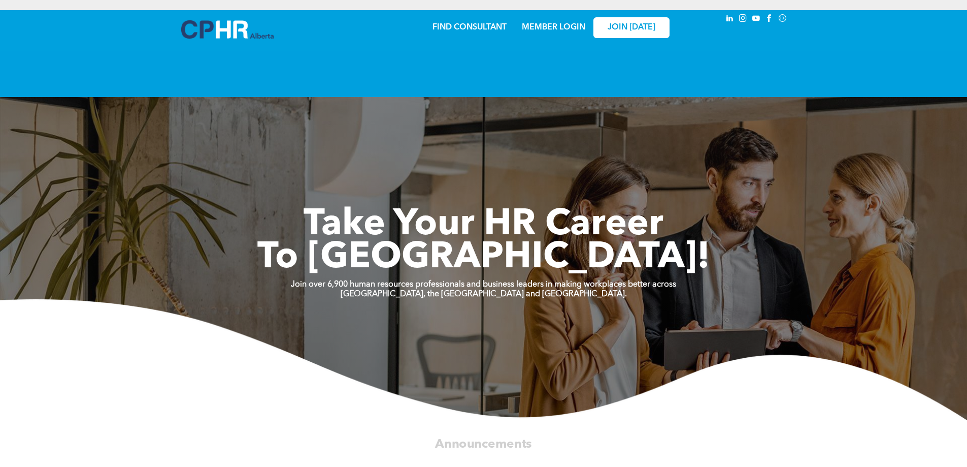 The height and width of the screenshot is (467, 967). Describe the element at coordinates (483, 444) in the screenshot. I see `span: Announcements` at that location.